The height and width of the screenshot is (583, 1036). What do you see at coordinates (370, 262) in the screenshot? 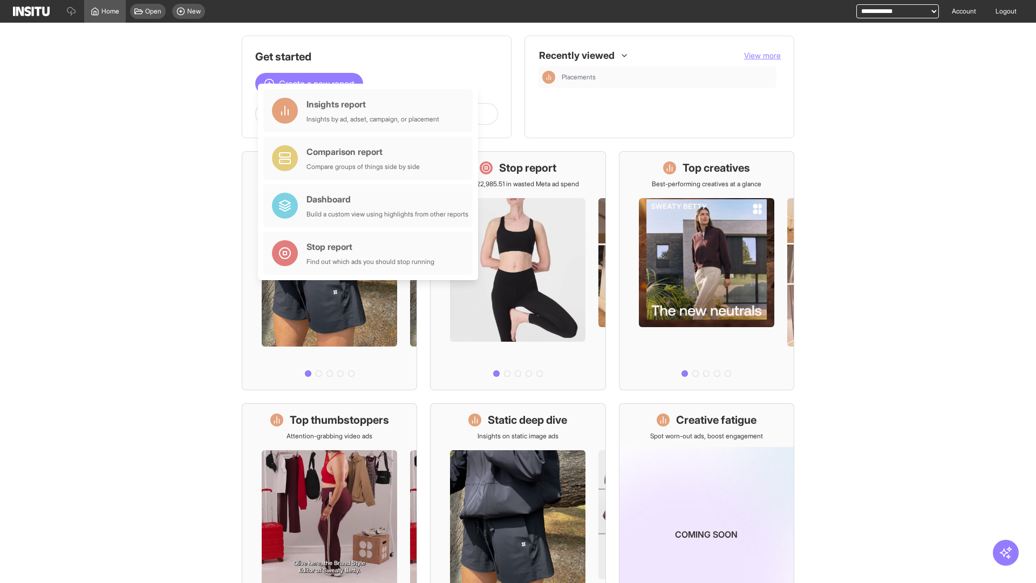
I see `div: Find out which ads you should stop running` at bounding box center [370, 262].